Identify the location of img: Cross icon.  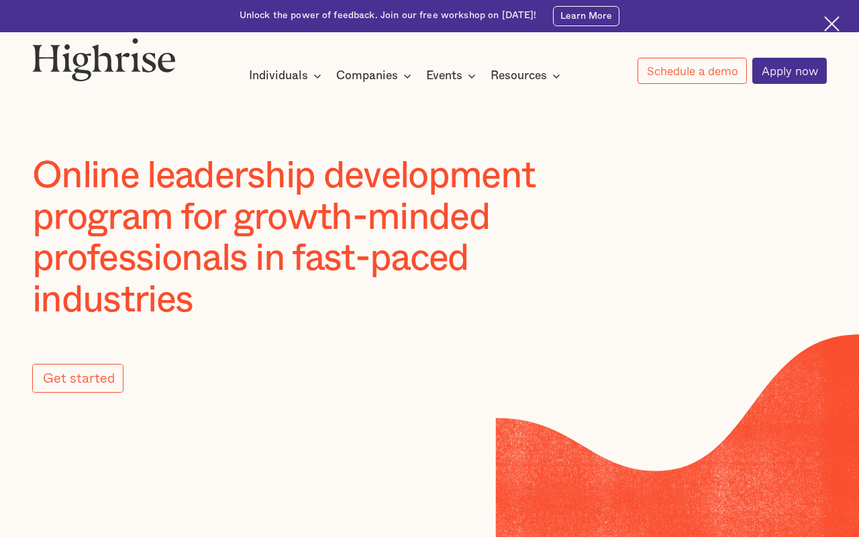
(831, 23).